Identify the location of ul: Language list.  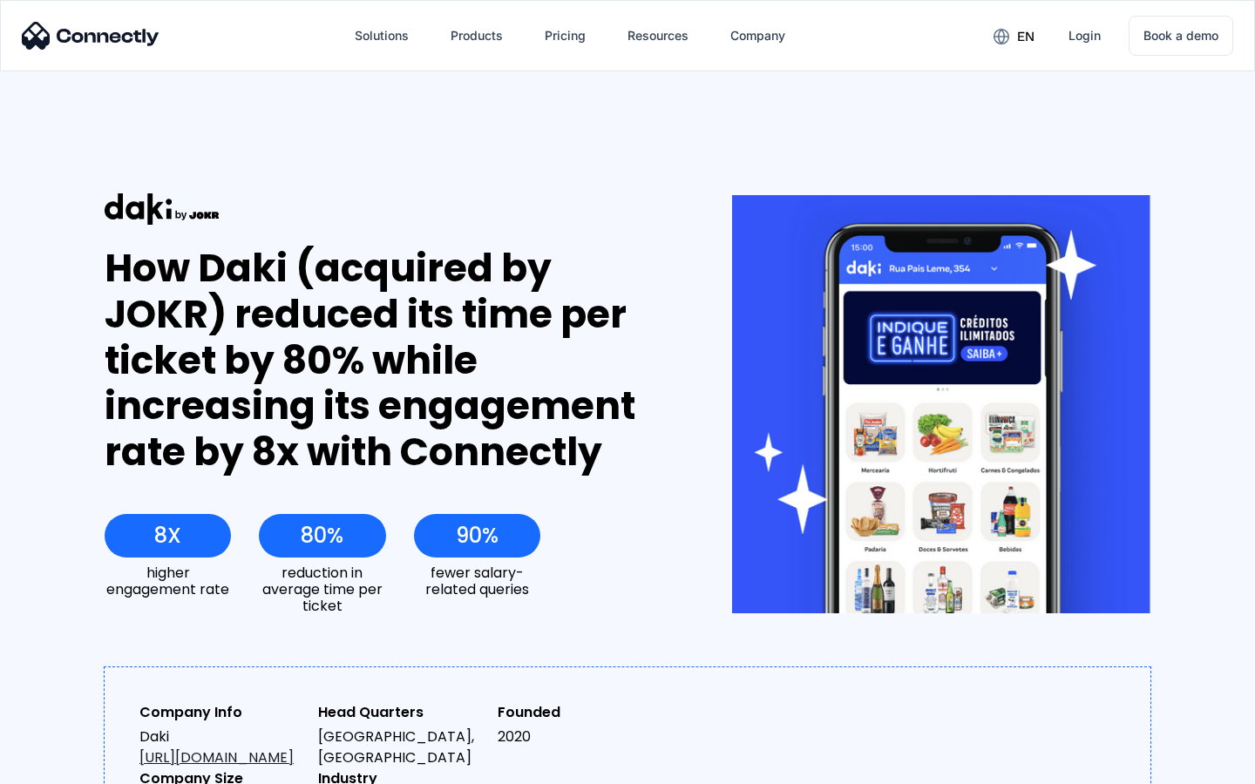
(70, 766).